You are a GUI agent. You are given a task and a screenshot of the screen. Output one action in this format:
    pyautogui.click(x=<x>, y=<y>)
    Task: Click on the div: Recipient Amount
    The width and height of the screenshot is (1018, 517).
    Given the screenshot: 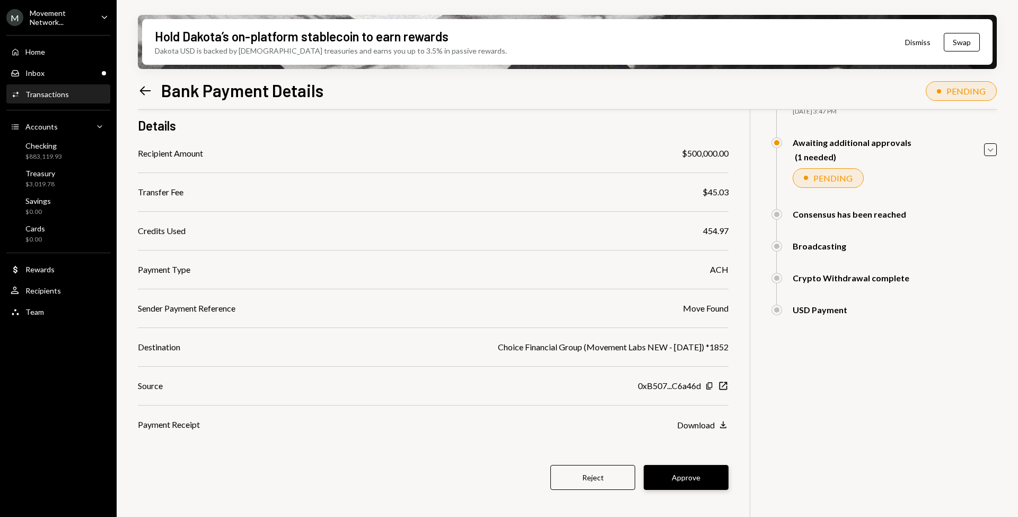 What is the action you would take?
    pyautogui.click(x=170, y=153)
    